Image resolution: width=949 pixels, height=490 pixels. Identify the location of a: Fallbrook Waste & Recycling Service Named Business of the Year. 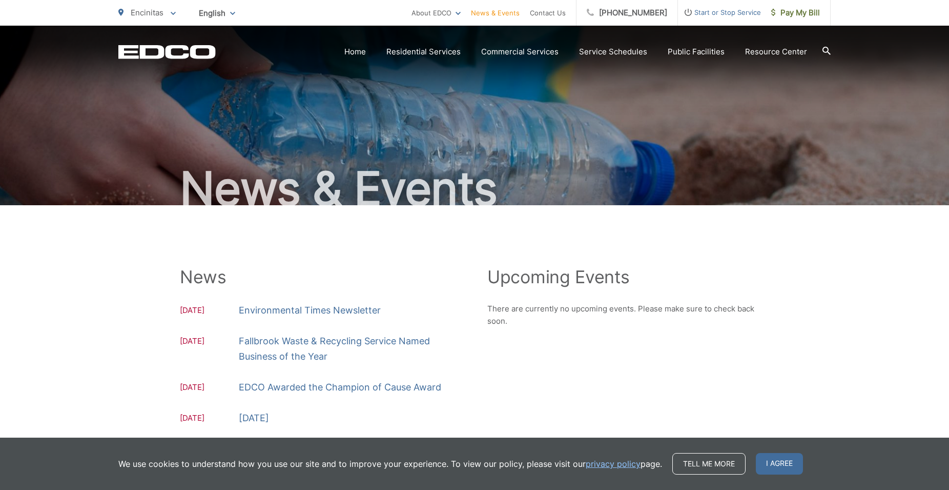
(350, 349).